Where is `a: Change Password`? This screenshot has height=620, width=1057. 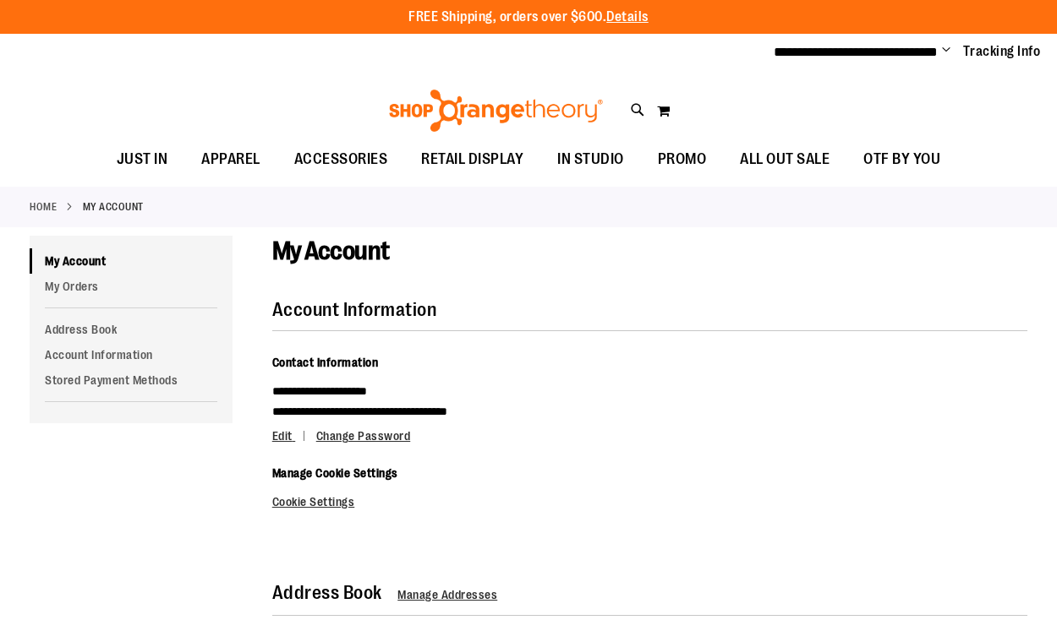
a: Change Password is located at coordinates (363, 436).